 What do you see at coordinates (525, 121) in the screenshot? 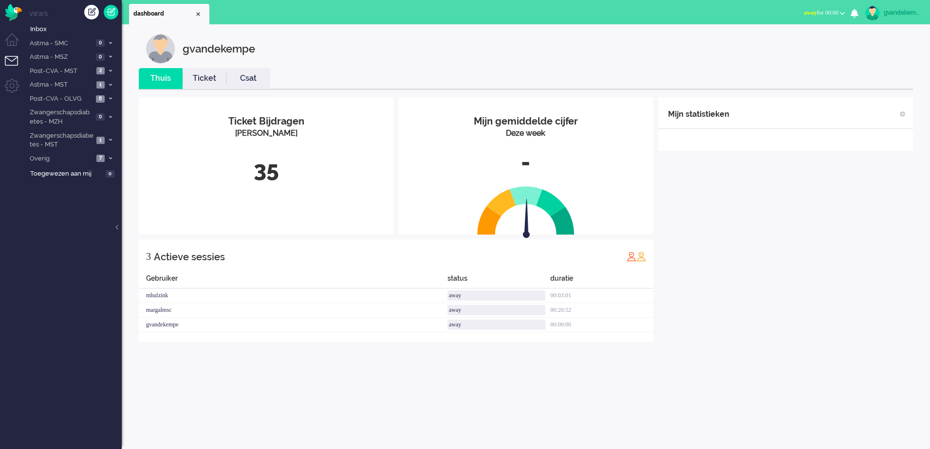
I see `div: Mijn gemiddelde cijfer` at bounding box center [525, 121].